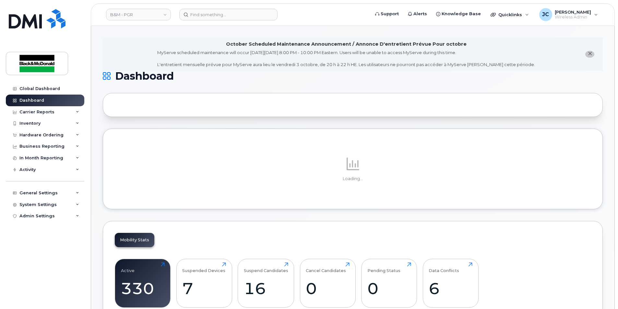 The width and height of the screenshot is (618, 309). Describe the element at coordinates (590, 54) in the screenshot. I see `button: close notification` at that location.